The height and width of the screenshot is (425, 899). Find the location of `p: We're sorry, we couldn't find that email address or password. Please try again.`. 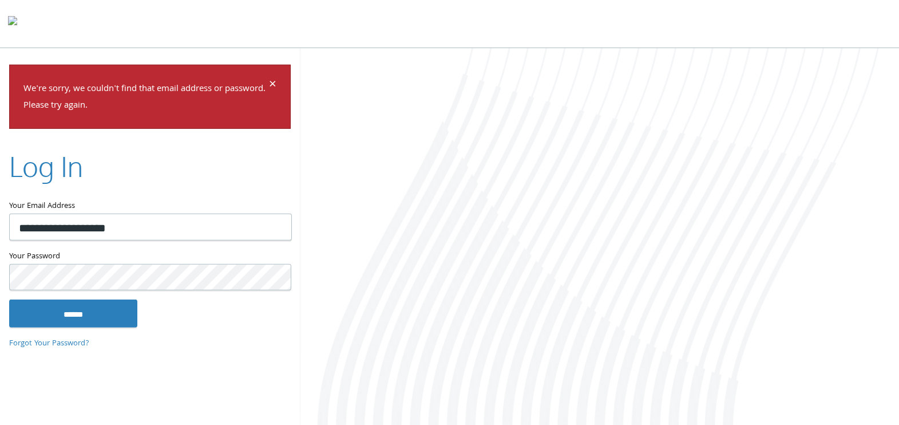

p: We're sorry, we couldn't find that email address or password. Please try again. is located at coordinates (145, 98).